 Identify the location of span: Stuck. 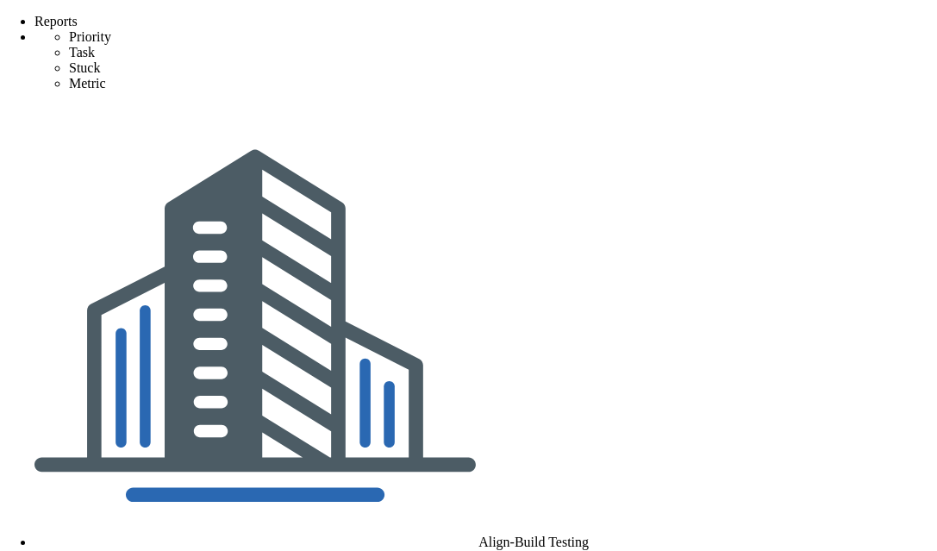
(84, 67).